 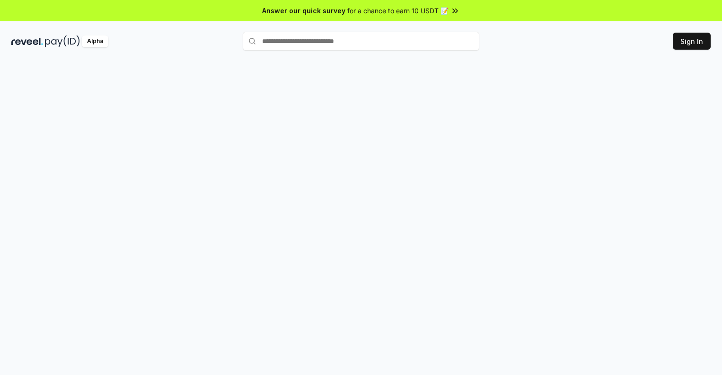 What do you see at coordinates (62, 41) in the screenshot?
I see `img: pay_id` at bounding box center [62, 41].